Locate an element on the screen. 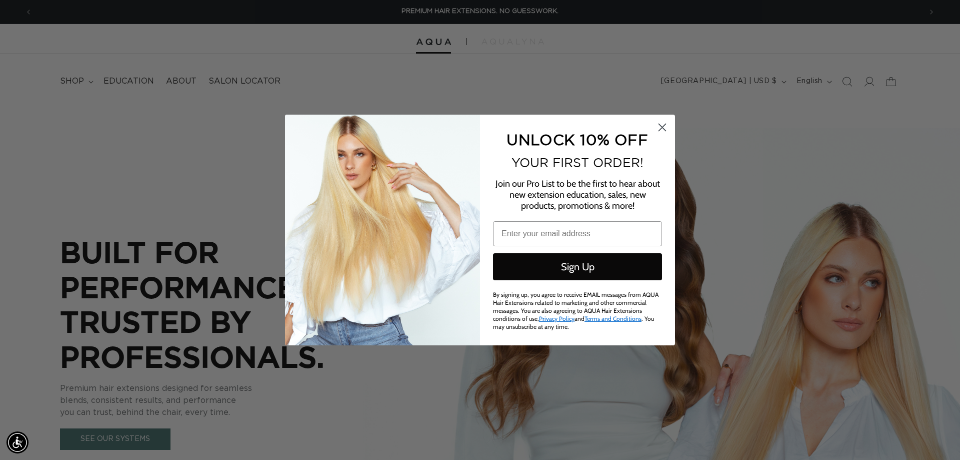  a: Terms and Conditions is located at coordinates (613, 318).